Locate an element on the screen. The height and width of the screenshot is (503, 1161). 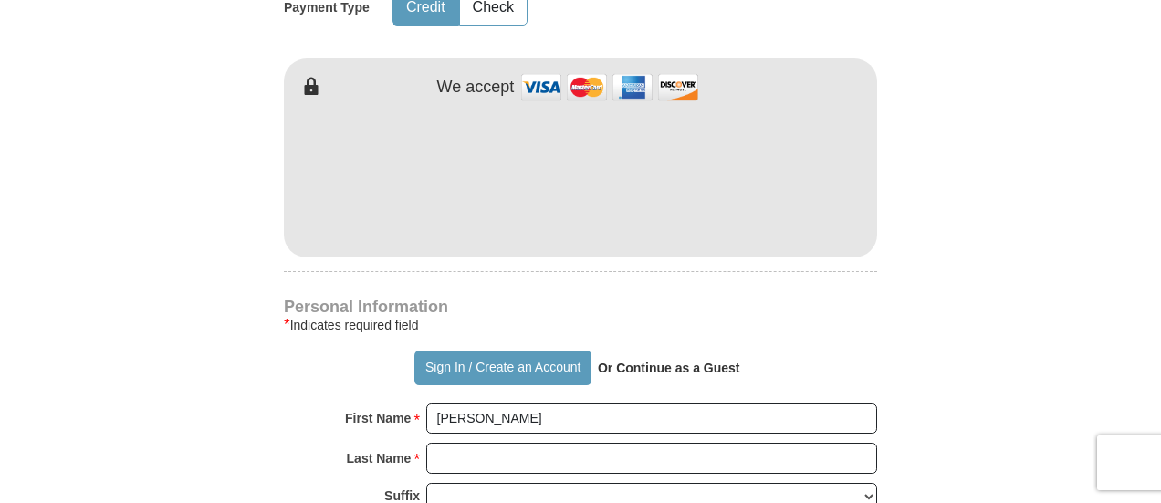
h4: We accept is located at coordinates (476, 88).